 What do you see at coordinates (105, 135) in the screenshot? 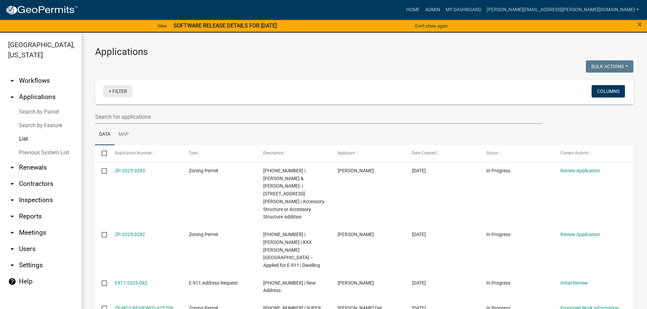
I see `a: Data` at bounding box center [105, 135].